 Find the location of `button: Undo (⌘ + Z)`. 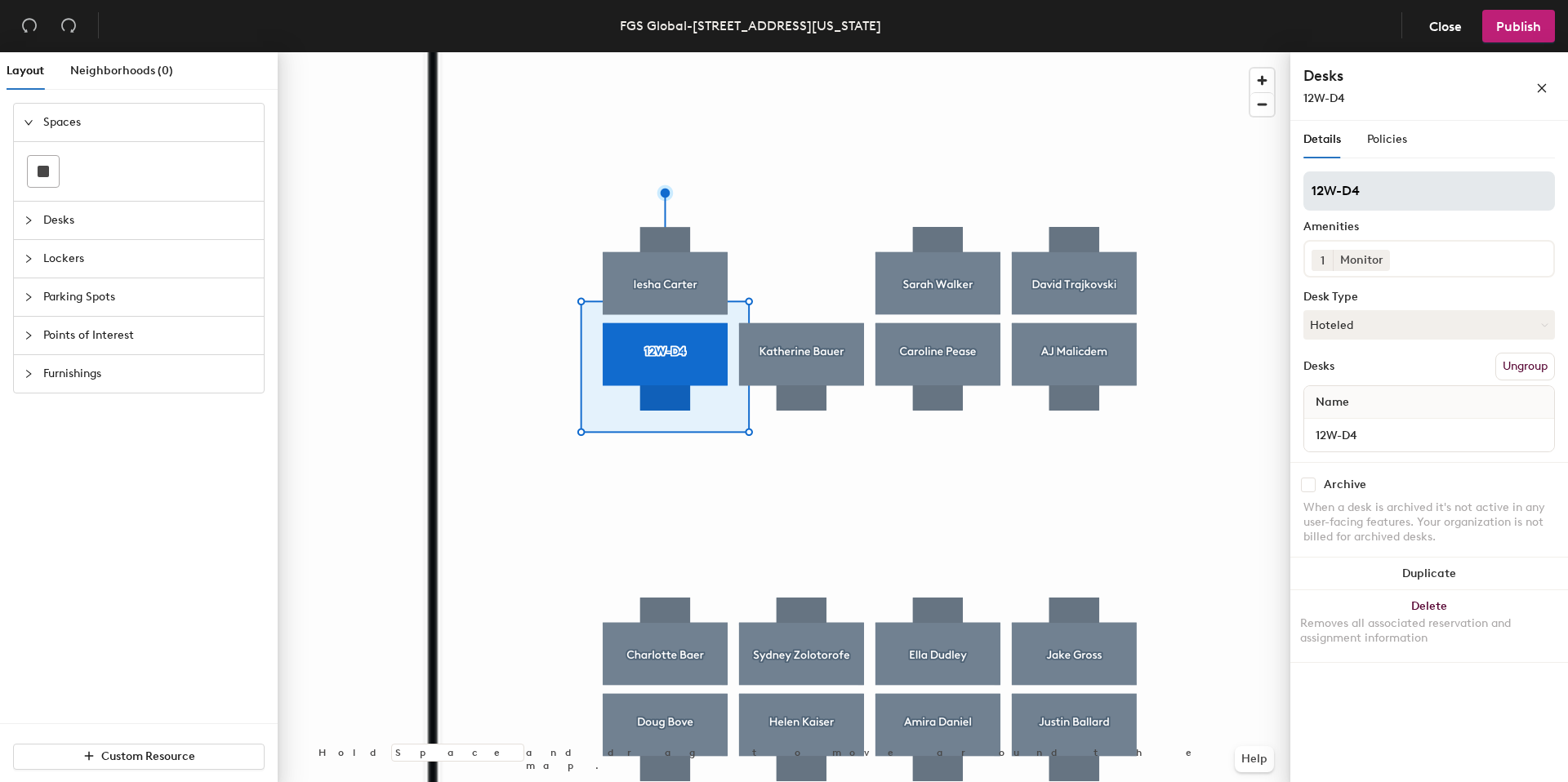

button: Undo (⌘ + Z) is located at coordinates (29, 26).